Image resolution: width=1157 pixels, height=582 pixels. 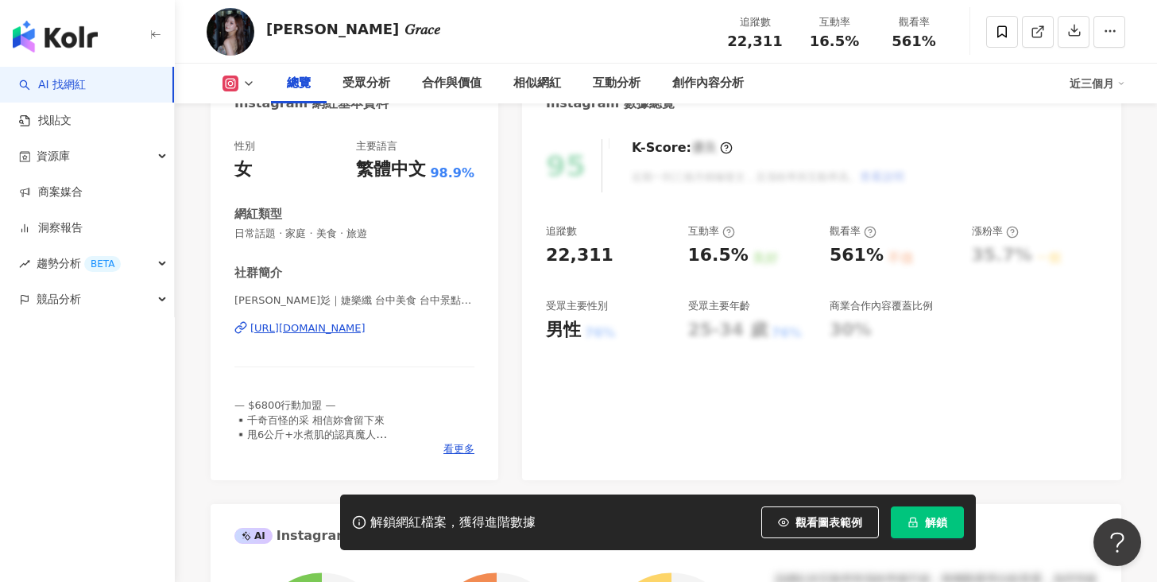 I want to click on div: 22,311, so click(x=579, y=255).